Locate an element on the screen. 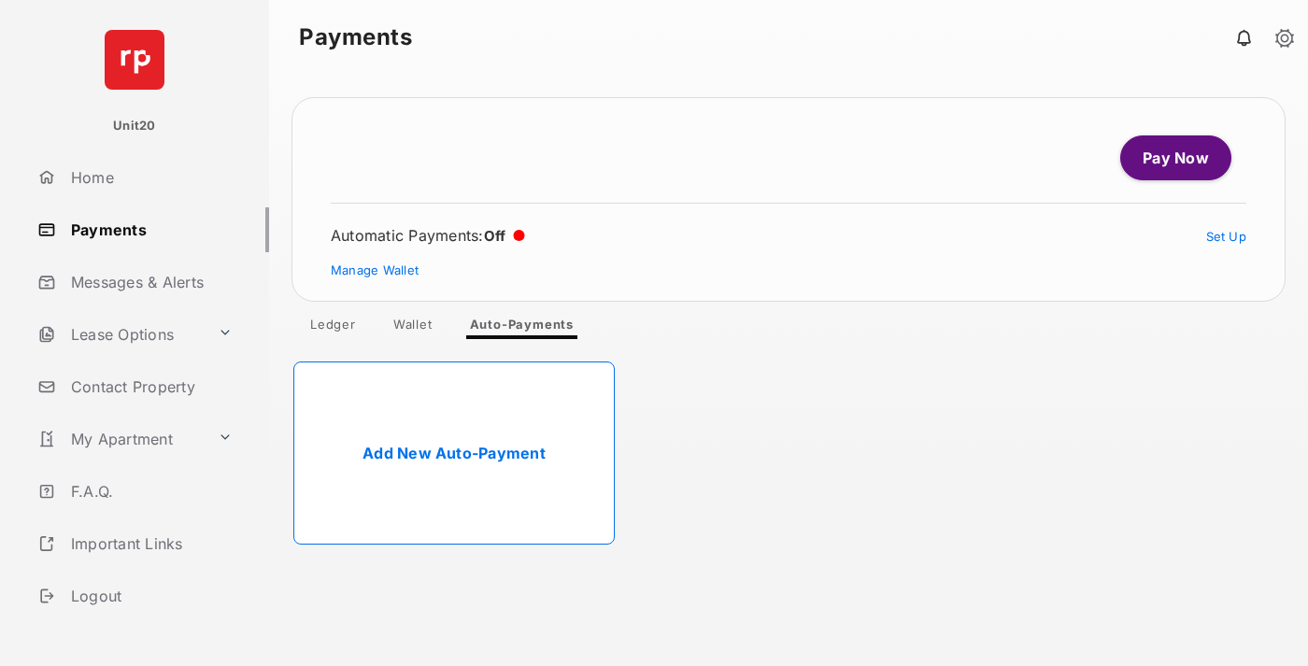  a: Contact Property is located at coordinates (150, 387).